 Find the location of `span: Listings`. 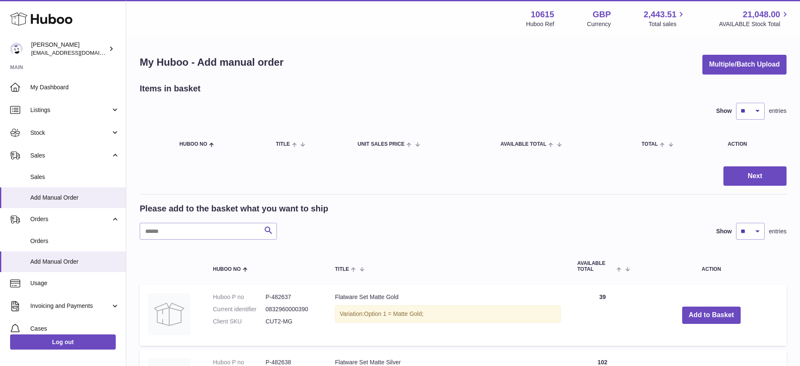

span: Listings is located at coordinates (70, 110).